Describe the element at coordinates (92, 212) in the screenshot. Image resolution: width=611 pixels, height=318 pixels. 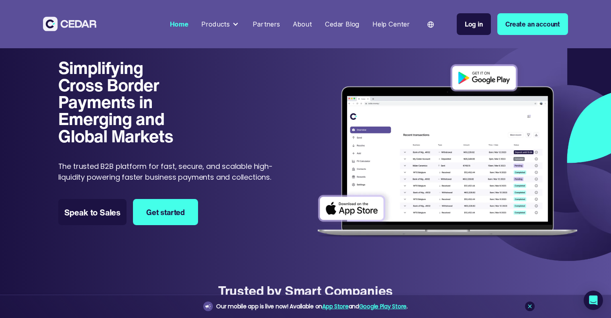
I see `a: Speak to Sales` at that location.